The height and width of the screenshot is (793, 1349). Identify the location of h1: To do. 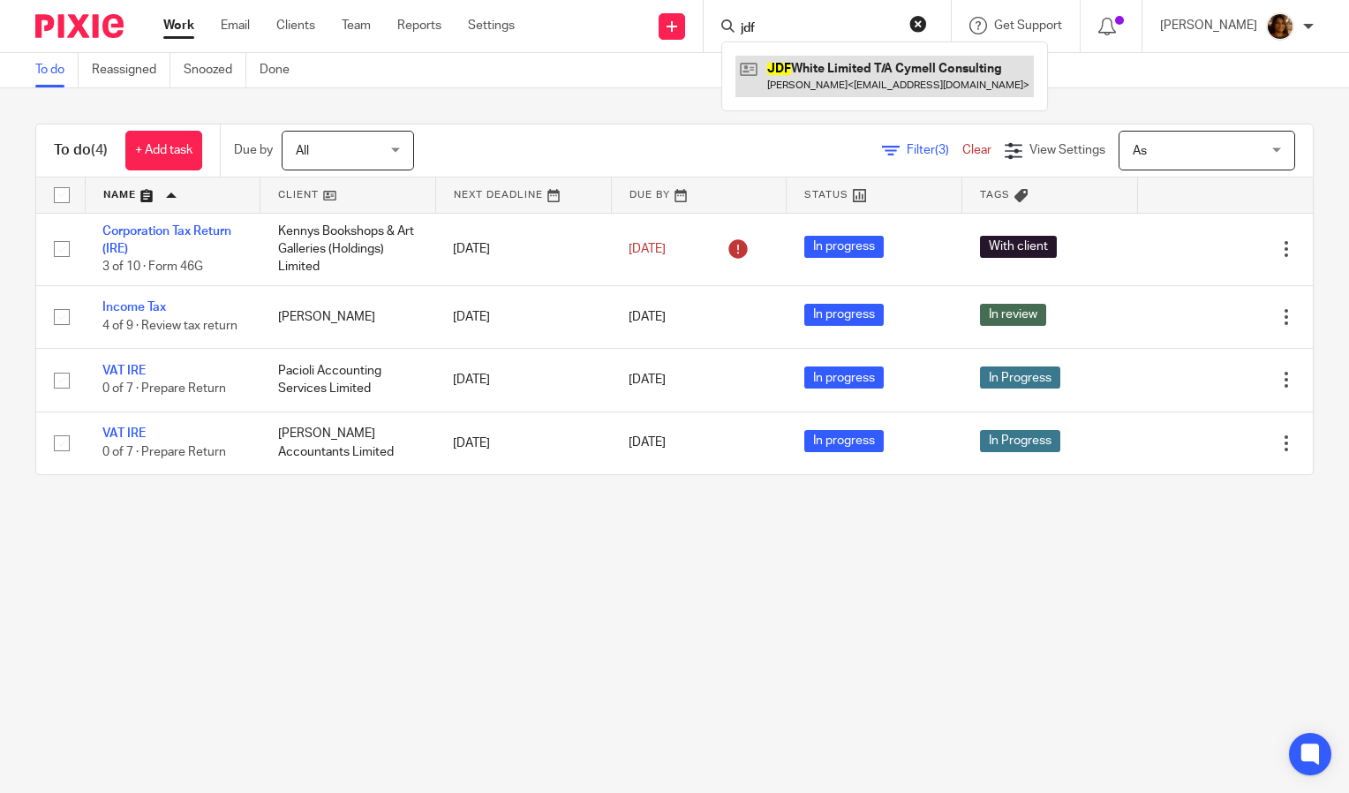
(80, 150).